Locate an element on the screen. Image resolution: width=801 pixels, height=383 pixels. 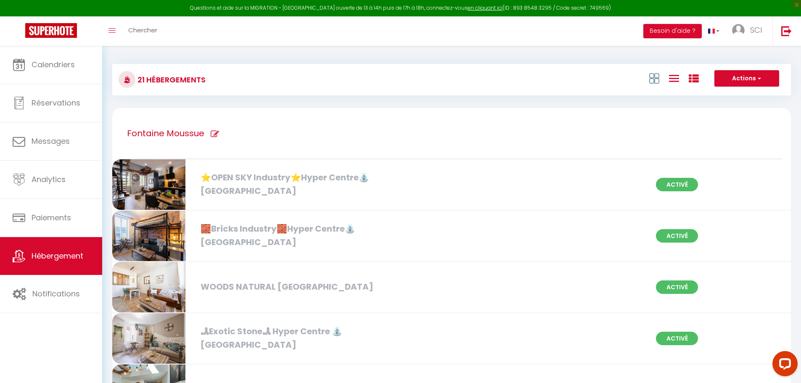
a: Vue par Groupe is located at coordinates (694, 78).